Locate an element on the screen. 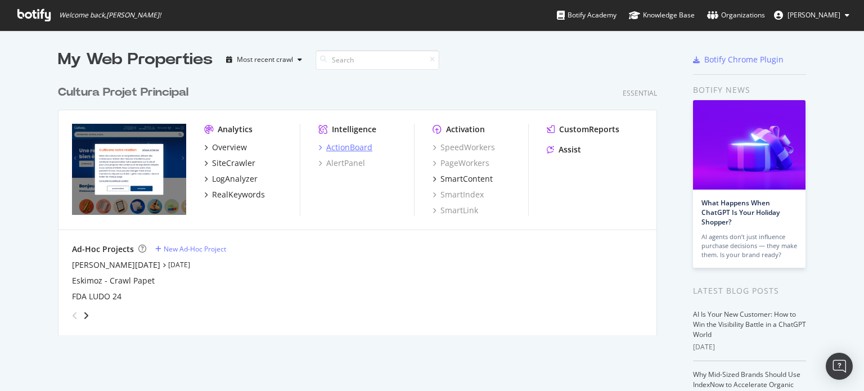 Image resolution: width=864 pixels, height=391 pixels. a: New Ad-Hoc Project is located at coordinates (191, 249).